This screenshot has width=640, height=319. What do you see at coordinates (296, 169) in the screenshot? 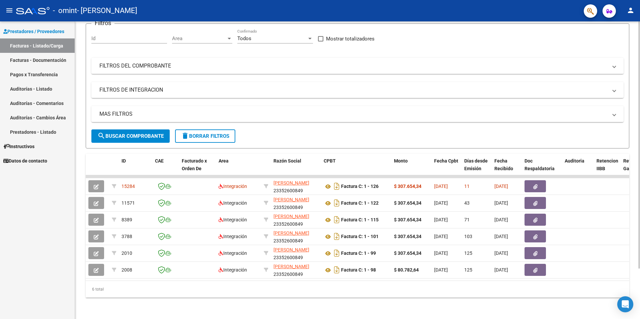
I see `datatable-header-cell: Razón Social` at bounding box center [296, 169].